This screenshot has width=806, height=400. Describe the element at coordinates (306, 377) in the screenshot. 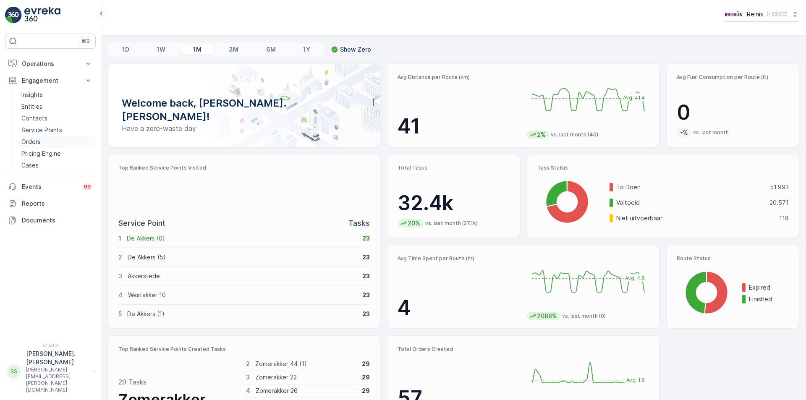

I see `p: Zomerakker 22` at that location.